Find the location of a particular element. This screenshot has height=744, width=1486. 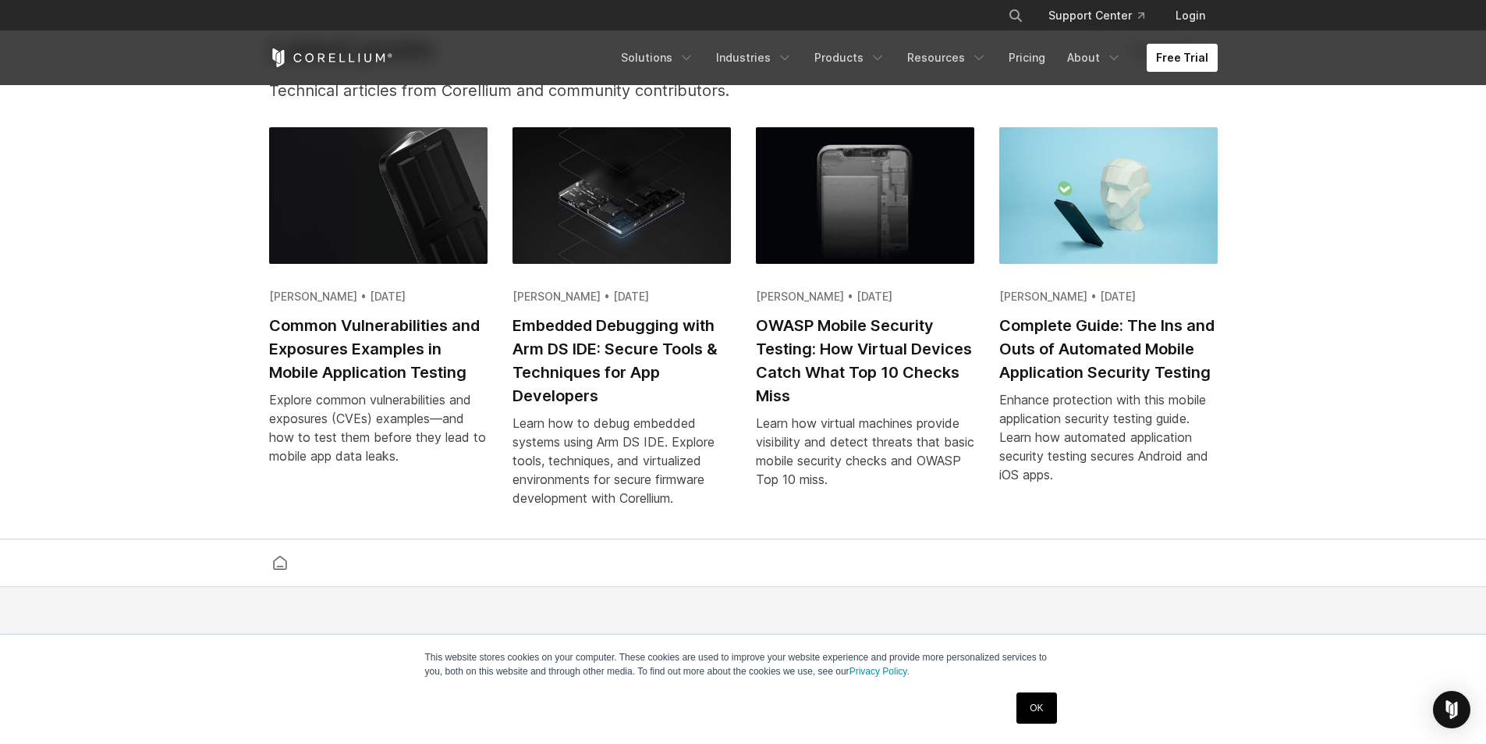

img: Embedded Debugging with Arm DS IDE: Secure Tools & Techniques for App Developers is located at coordinates (622, 195).